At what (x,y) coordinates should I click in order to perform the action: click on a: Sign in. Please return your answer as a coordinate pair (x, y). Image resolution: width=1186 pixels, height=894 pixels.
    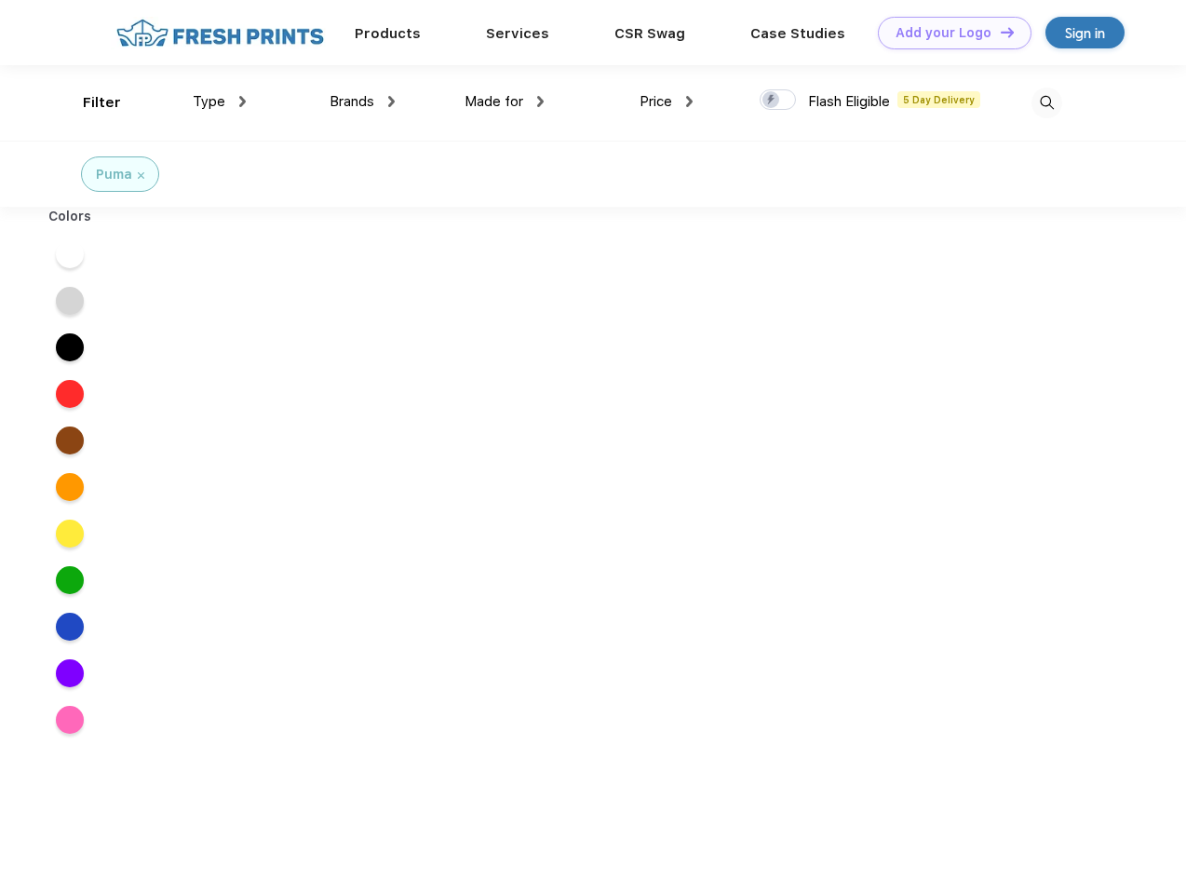
    Looking at the image, I should click on (1085, 33).